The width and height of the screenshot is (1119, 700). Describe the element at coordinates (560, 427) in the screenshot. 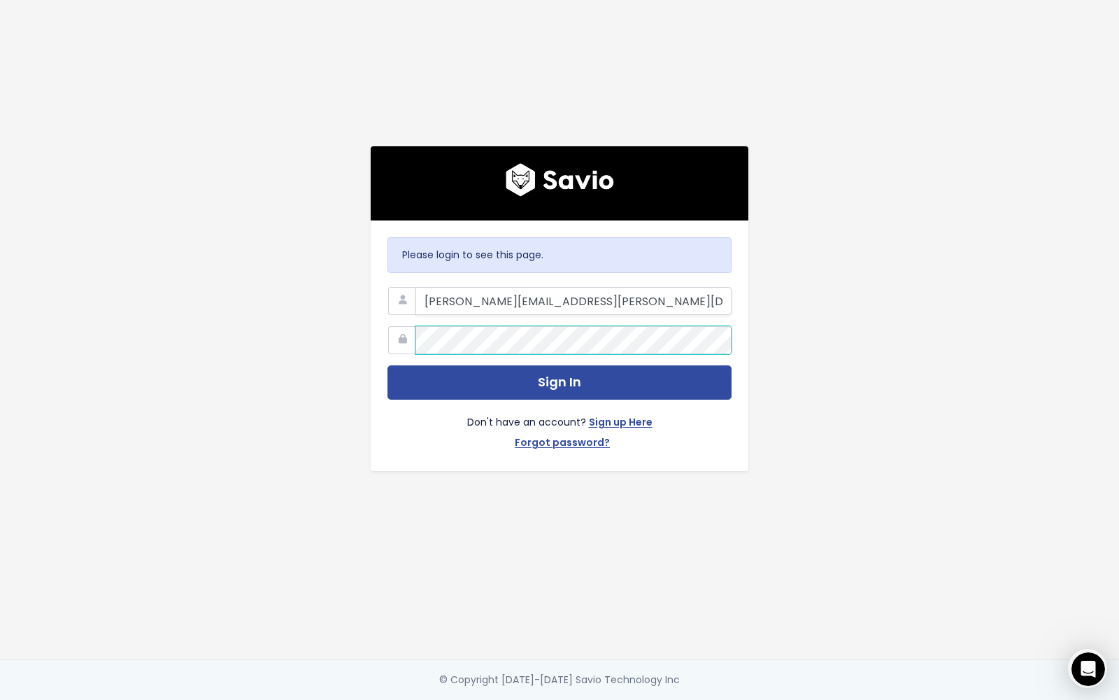

I see `div: Don't have an account?` at that location.